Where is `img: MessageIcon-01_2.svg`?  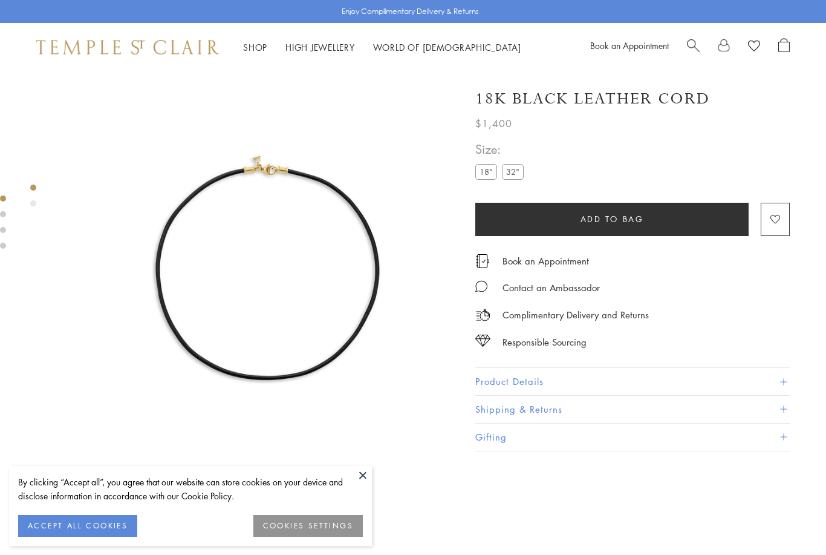 img: MessageIcon-01_2.svg is located at coordinates (482, 286).